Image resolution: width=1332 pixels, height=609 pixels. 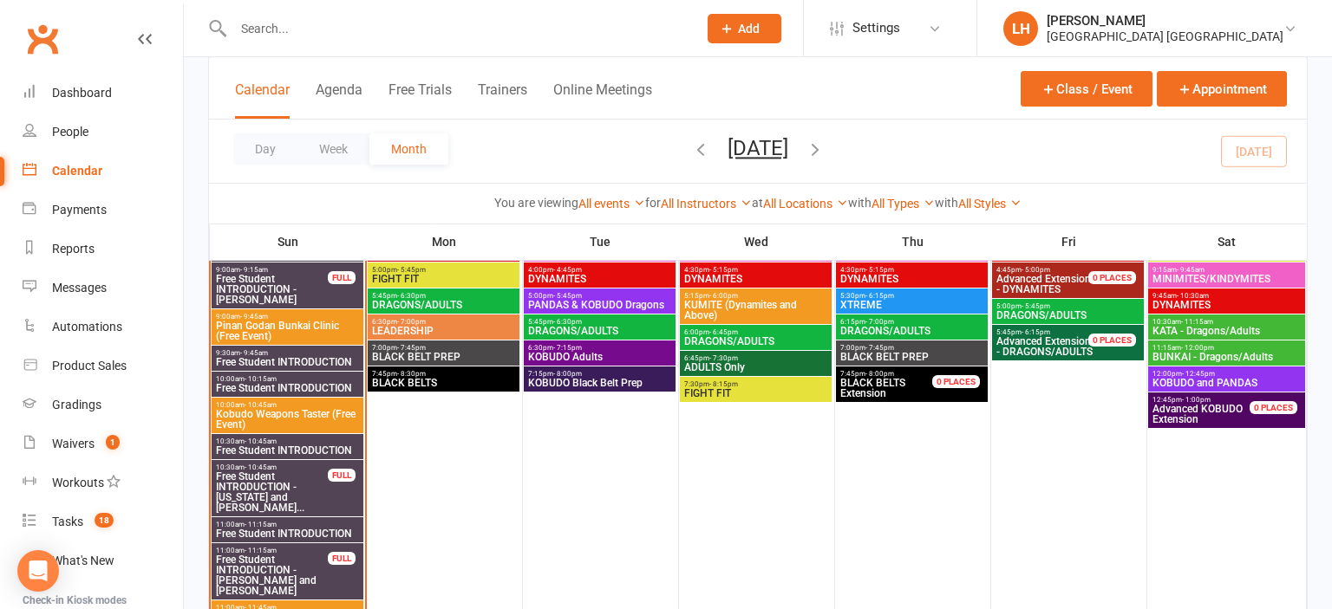 What do you see at coordinates (911, 357) in the screenshot?
I see `span: BLACK BELT PREP` at bounding box center [911, 357].